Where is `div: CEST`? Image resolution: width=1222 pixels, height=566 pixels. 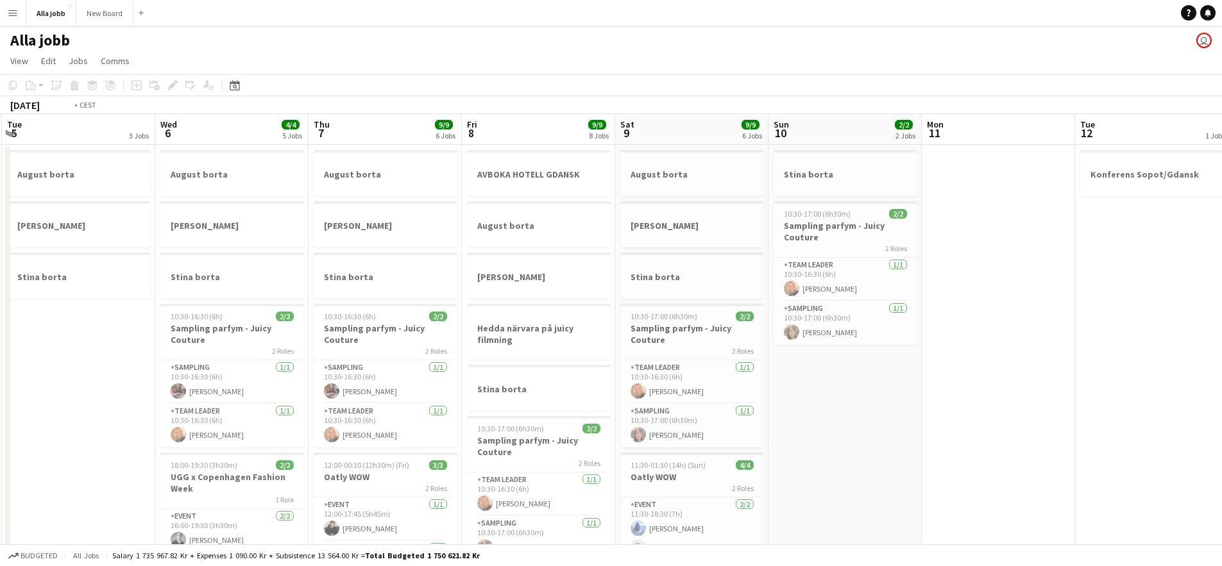
div: CEST is located at coordinates (88, 105).